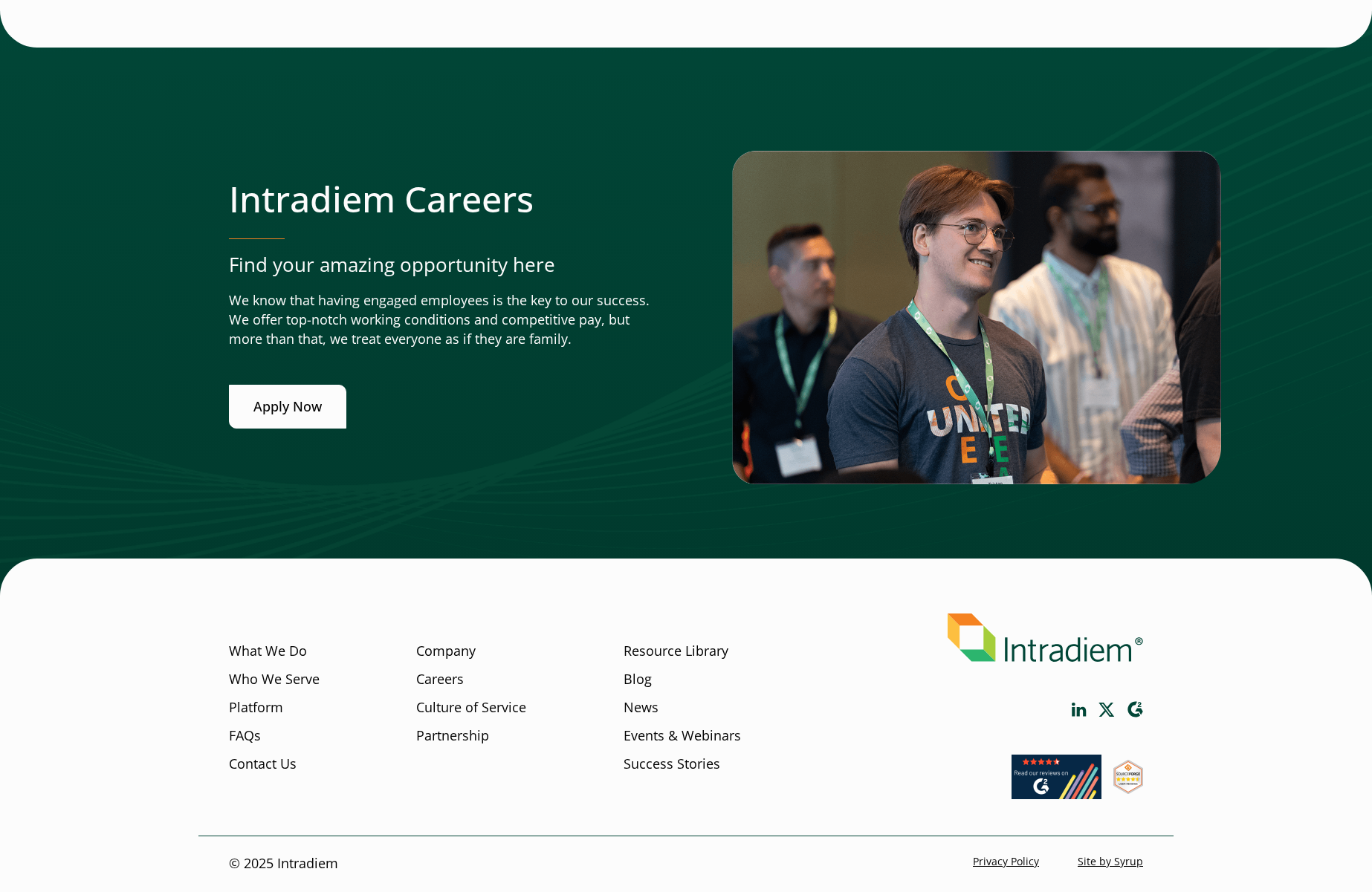 The width and height of the screenshot is (1372, 892). I want to click on img: SourceForge User Reviews, so click(1128, 777).